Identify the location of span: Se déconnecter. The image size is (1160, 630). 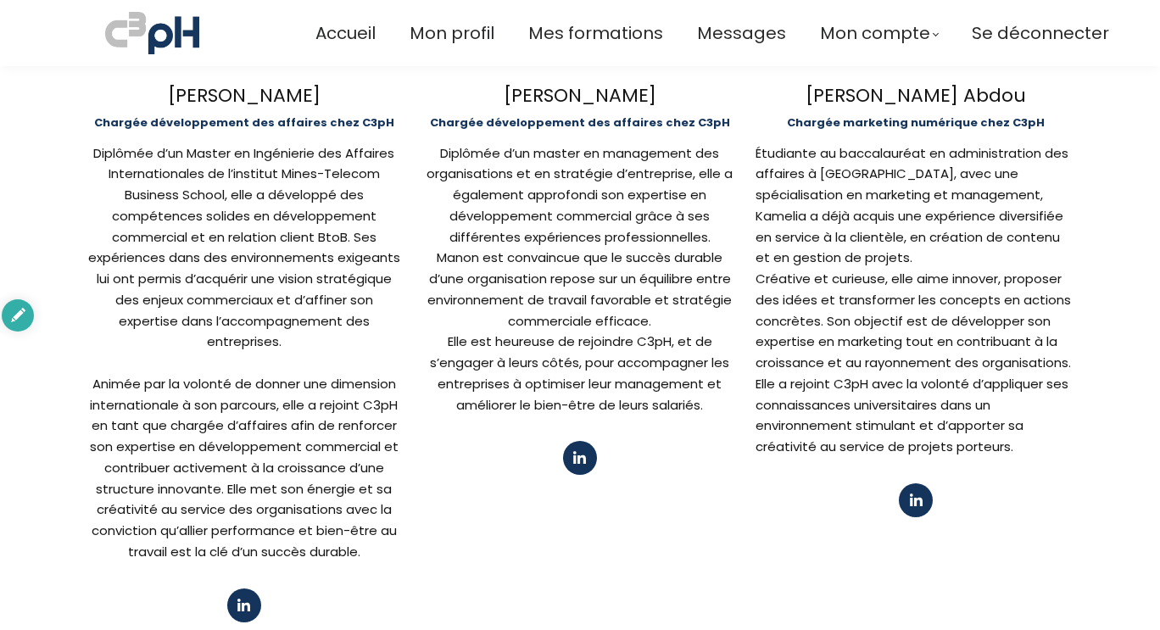
(1041, 33).